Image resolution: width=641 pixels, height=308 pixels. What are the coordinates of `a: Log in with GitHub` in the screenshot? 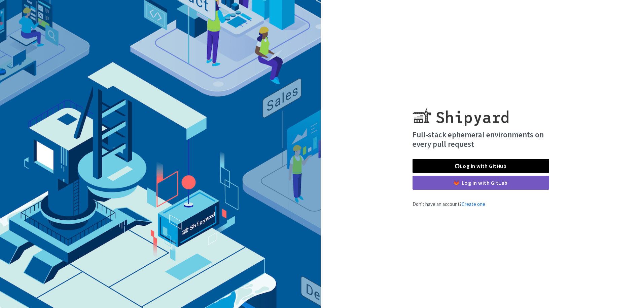 It's located at (481, 166).